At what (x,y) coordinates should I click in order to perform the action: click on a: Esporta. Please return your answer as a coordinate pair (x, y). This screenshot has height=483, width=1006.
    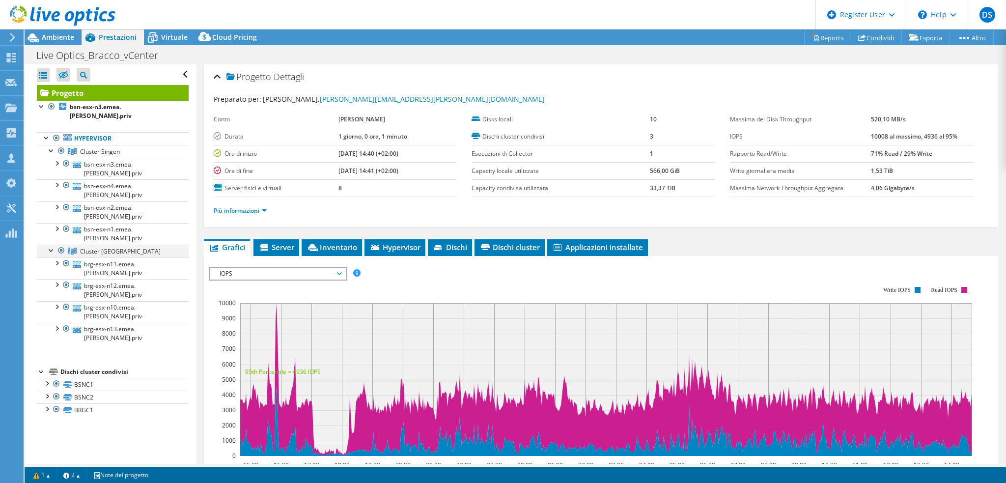
    Looking at the image, I should click on (925, 37).